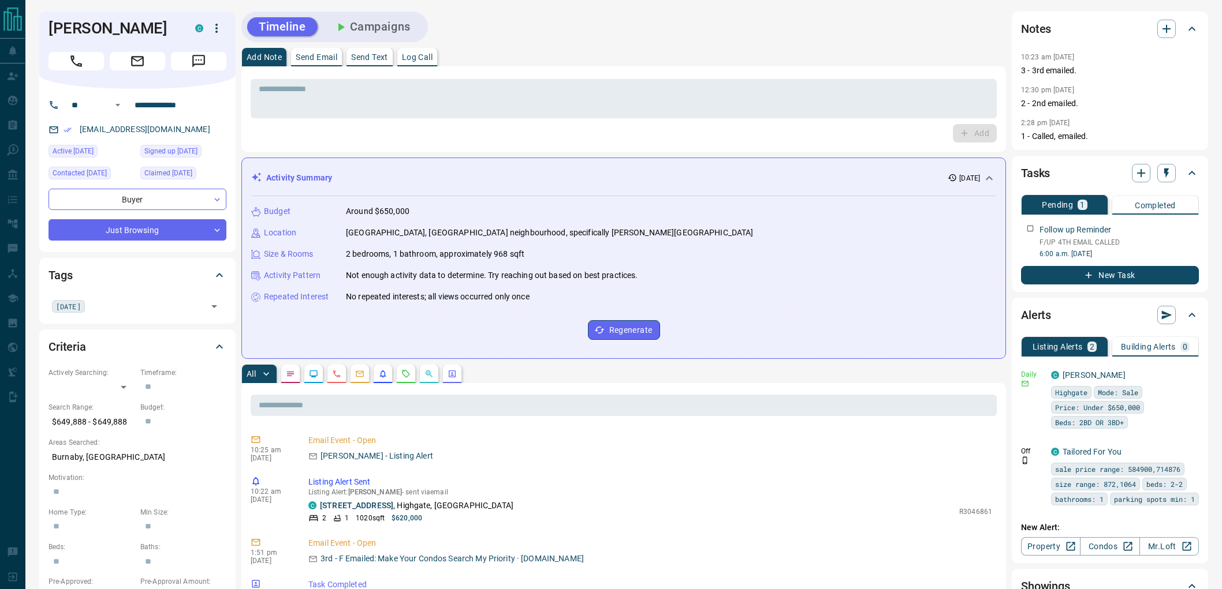 This screenshot has width=1222, height=589. I want to click on p: Pending, so click(1057, 205).